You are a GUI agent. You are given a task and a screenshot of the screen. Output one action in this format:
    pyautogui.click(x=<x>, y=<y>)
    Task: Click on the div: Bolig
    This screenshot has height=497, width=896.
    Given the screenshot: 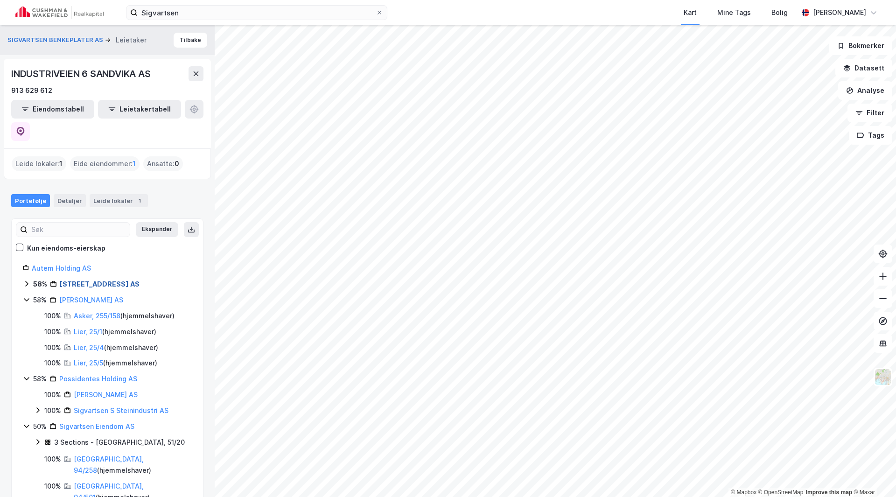 What is the action you would take?
    pyautogui.click(x=780, y=13)
    